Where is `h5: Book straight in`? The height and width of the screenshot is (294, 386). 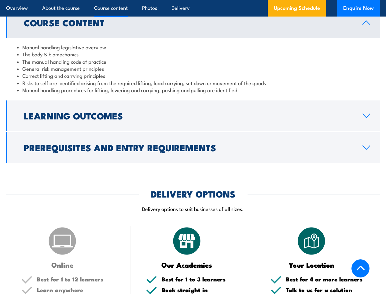
h5: Book straight in is located at coordinates (201, 289).